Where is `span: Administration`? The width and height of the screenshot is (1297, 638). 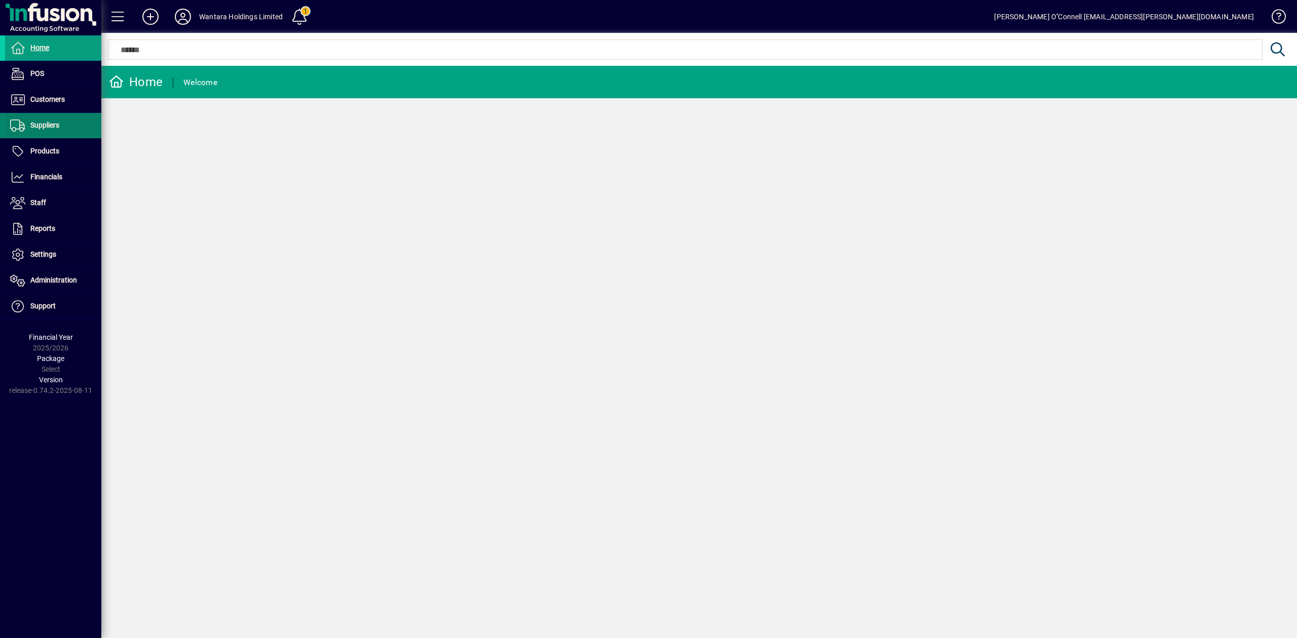
span: Administration is located at coordinates (54, 280).